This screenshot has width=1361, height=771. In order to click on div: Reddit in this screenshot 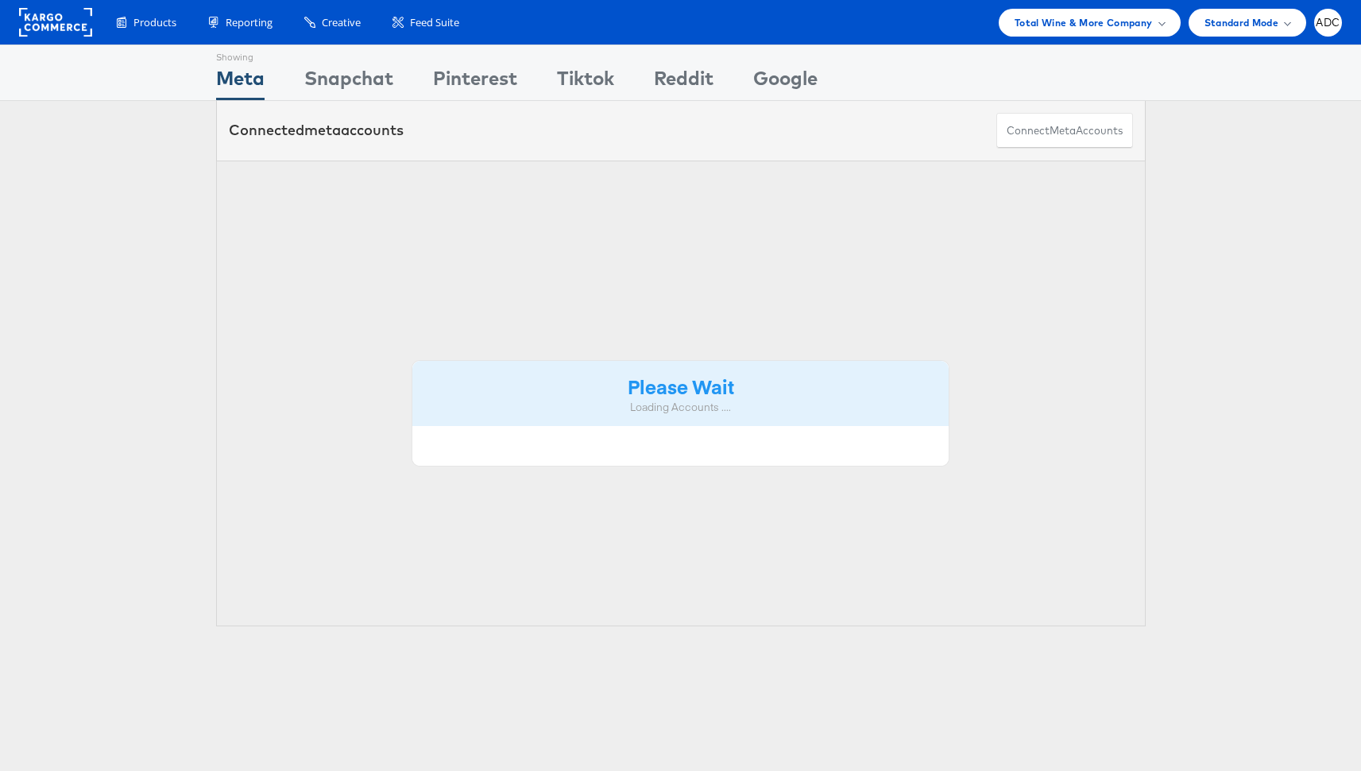, I will do `click(683, 82)`.